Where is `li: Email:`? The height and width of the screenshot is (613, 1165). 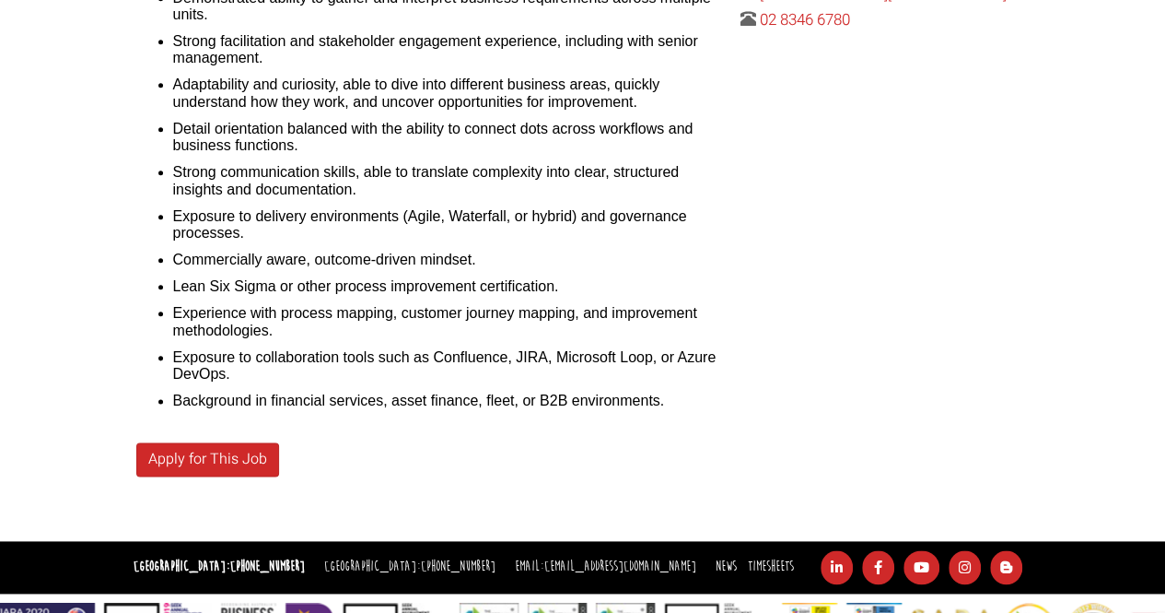
li: Email: is located at coordinates (605, 567).